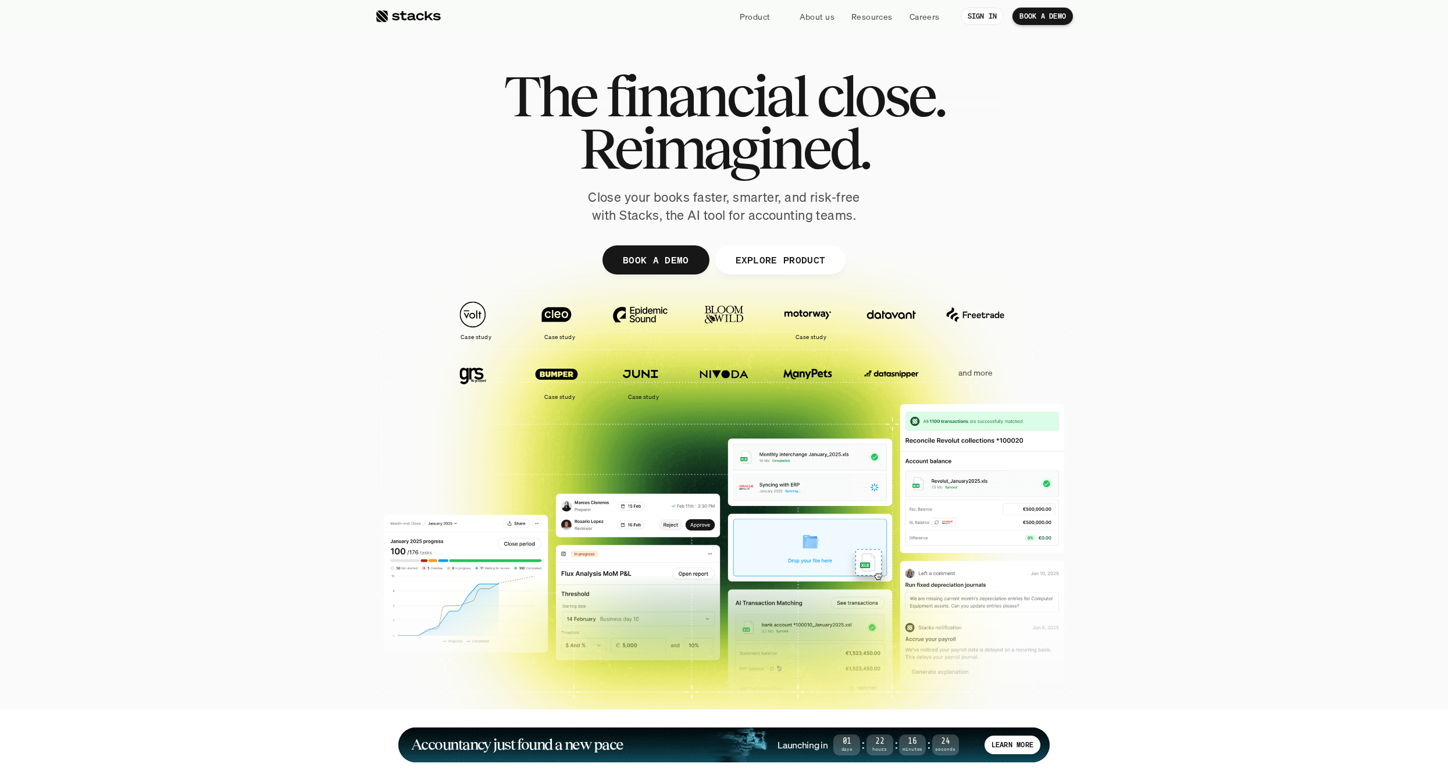  I want to click on p: Close your books faster, smarter, and risk-free with Stacks, the AI tool for accounting teams., so click(724, 207).